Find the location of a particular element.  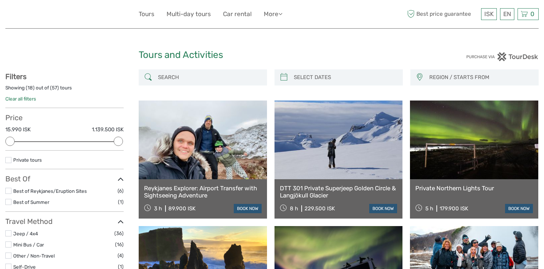

img: 632-1a1f61c2-ab70-46c5-a88f-57c82c74ba0d_logo_small.jpg is located at coordinates (24, 14).